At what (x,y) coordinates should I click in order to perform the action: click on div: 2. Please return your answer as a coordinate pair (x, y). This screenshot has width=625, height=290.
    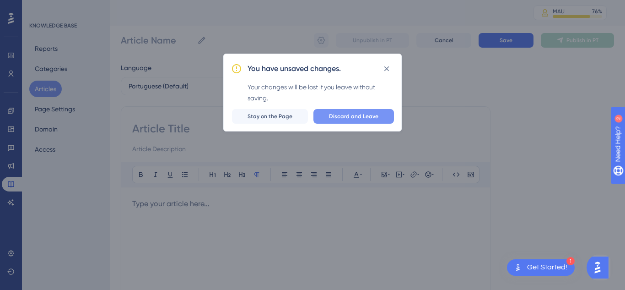
    Looking at the image, I should click on (65, 8).